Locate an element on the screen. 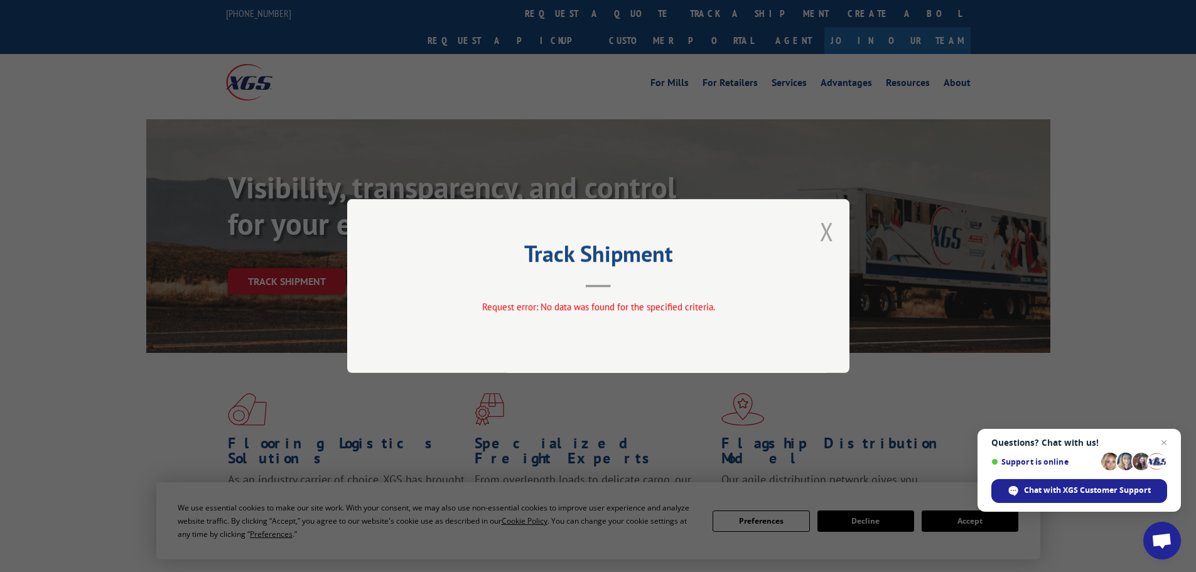 This screenshot has width=1196, height=572. span: Close chat is located at coordinates (1164, 443).